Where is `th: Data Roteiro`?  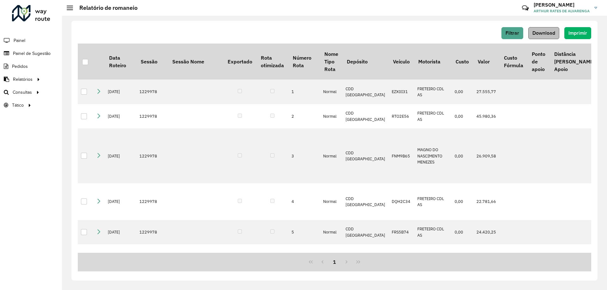
th: Data Roteiro is located at coordinates (120, 62).